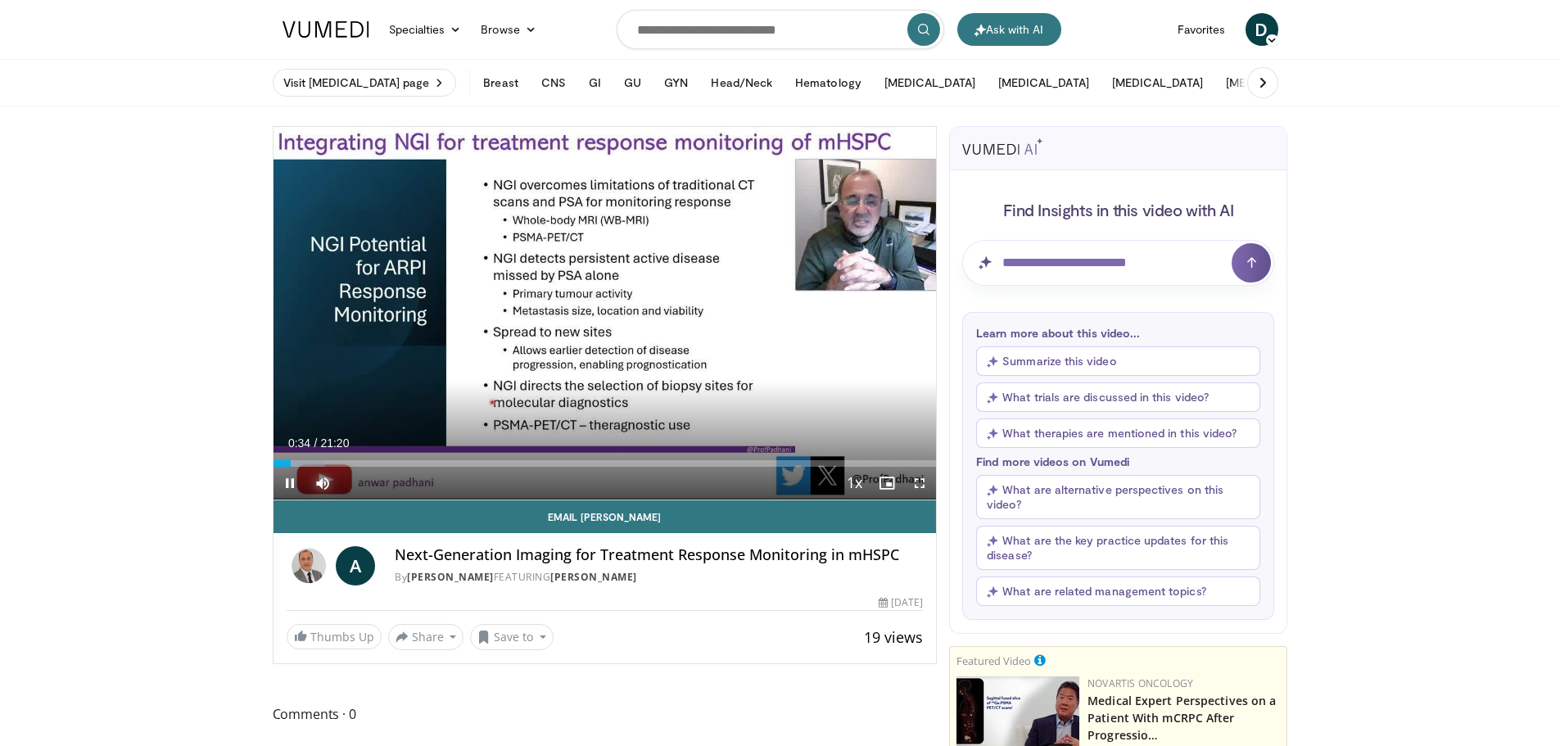 The width and height of the screenshot is (1560, 746). I want to click on button: Breast, so click(500, 83).